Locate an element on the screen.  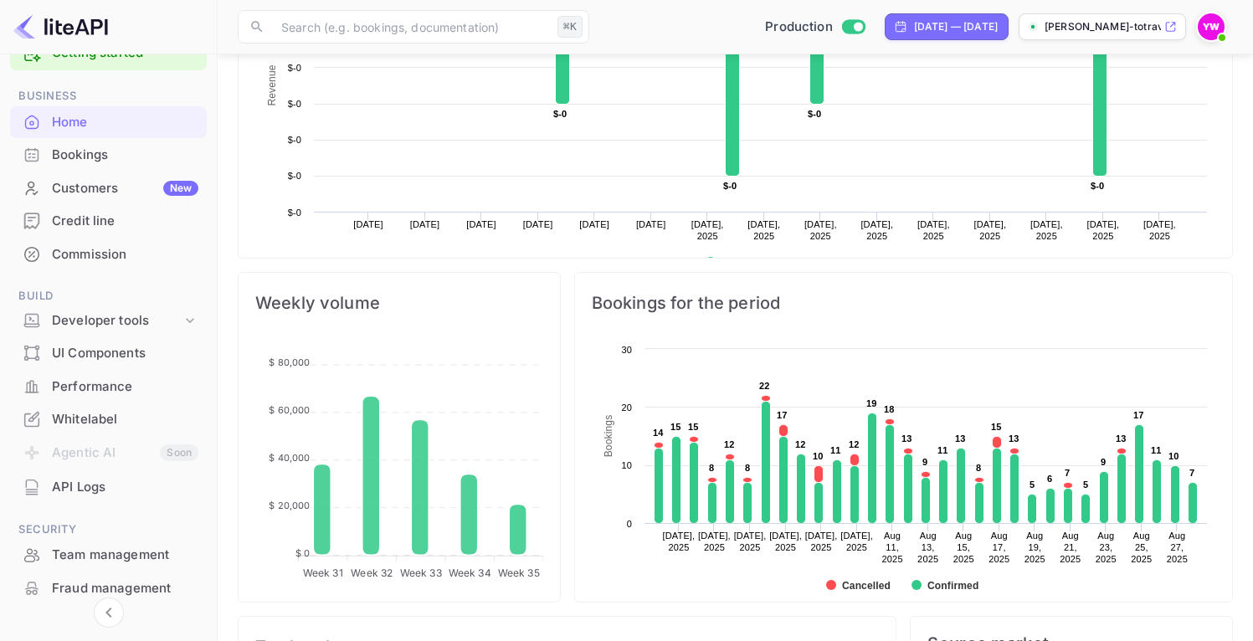
div: Credit line is located at coordinates (125, 221).